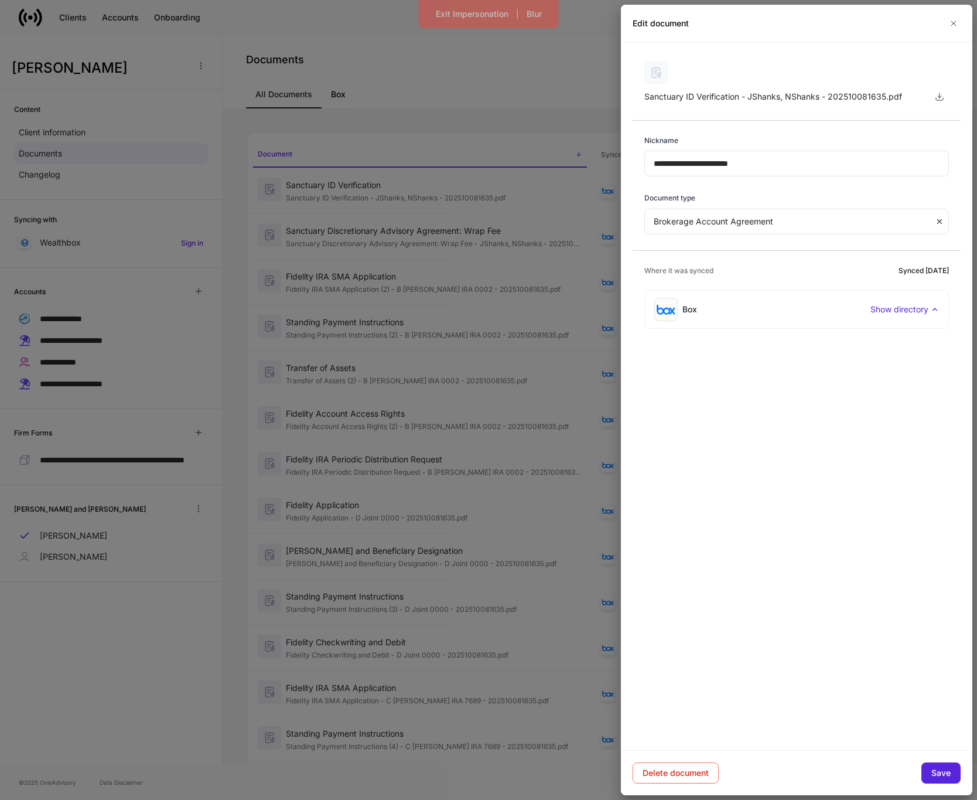 This screenshot has height=800, width=977. Describe the element at coordinates (661, 23) in the screenshot. I see `h2: Edit document` at that location.